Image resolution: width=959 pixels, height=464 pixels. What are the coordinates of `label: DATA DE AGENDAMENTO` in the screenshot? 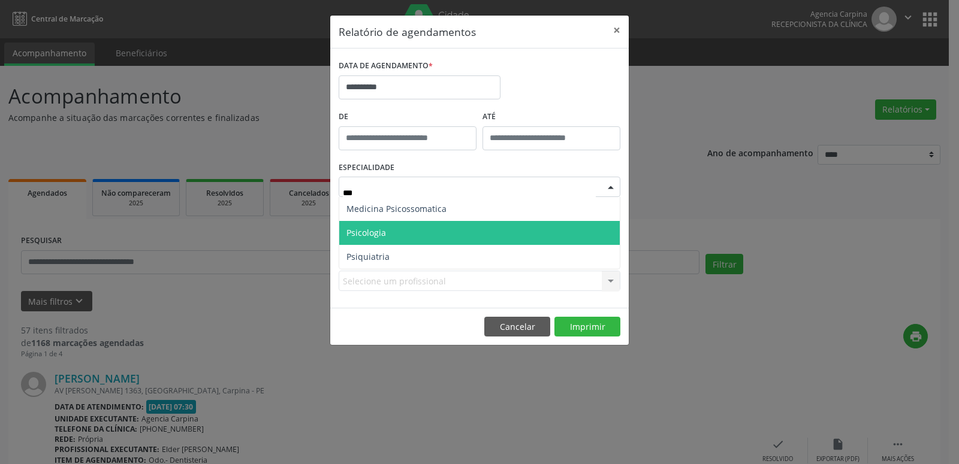 It's located at (385, 66).